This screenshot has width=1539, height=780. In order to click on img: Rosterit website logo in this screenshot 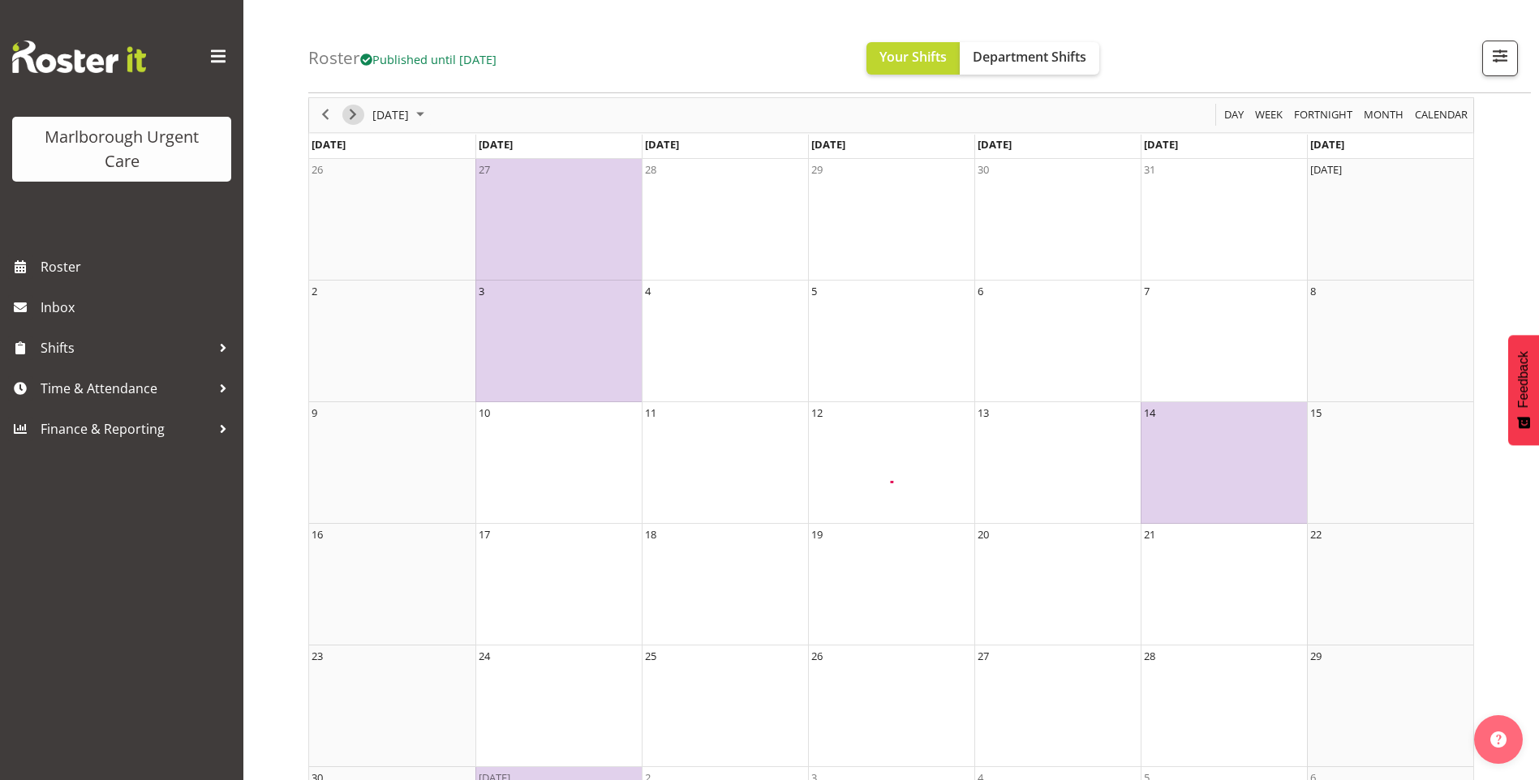, I will do `click(79, 57)`.